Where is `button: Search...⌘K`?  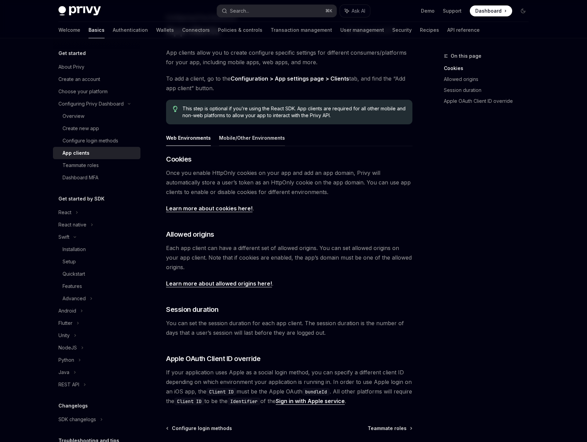 button: Search...⌘K is located at coordinates (277, 11).